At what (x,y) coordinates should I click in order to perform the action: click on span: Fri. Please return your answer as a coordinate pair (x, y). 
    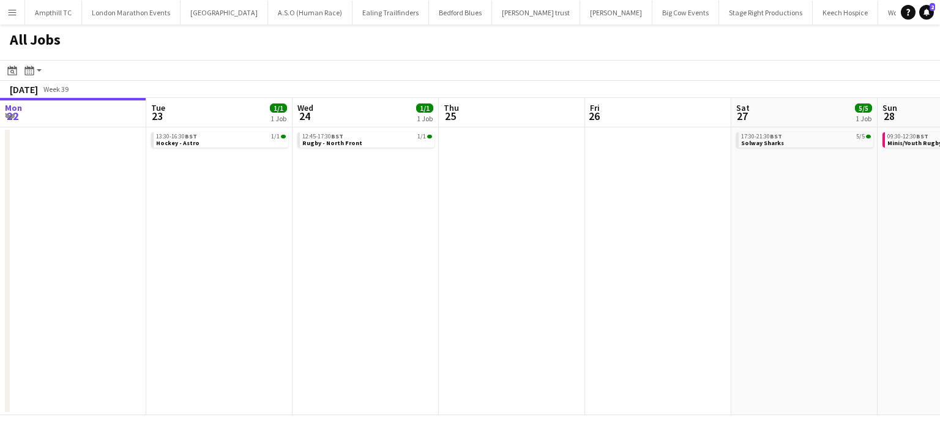
    Looking at the image, I should click on (595, 108).